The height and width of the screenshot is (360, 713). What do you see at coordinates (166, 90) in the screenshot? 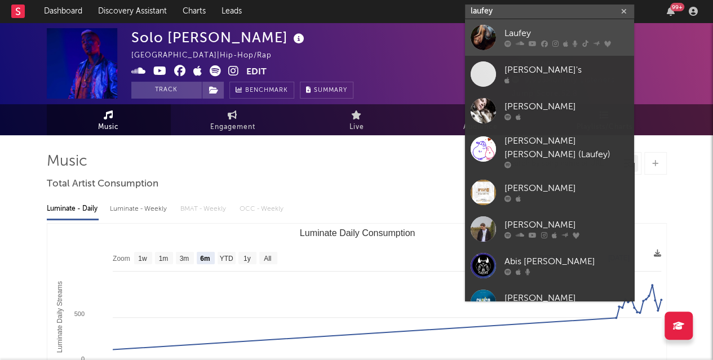
I see `button: Track` at bounding box center [166, 90].